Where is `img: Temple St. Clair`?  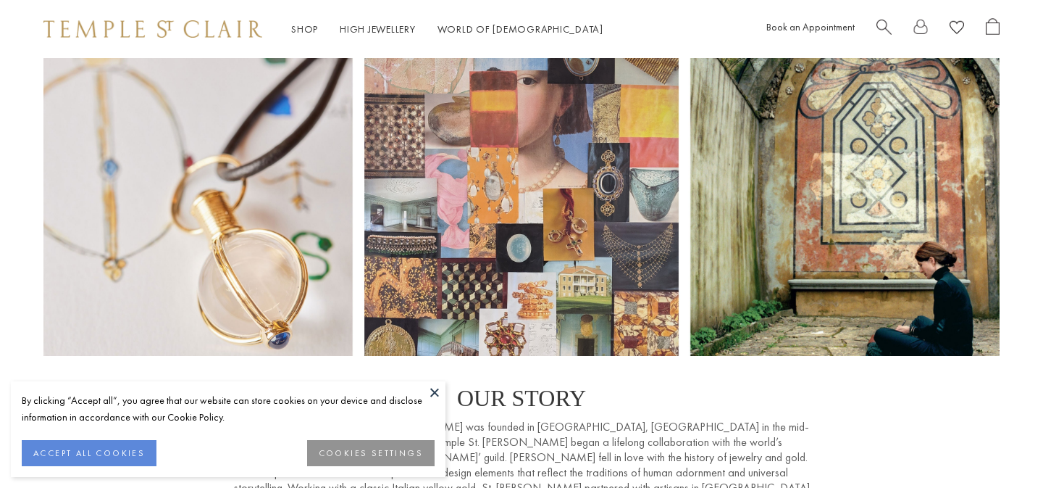 img: Temple St. Clair is located at coordinates (153, 29).